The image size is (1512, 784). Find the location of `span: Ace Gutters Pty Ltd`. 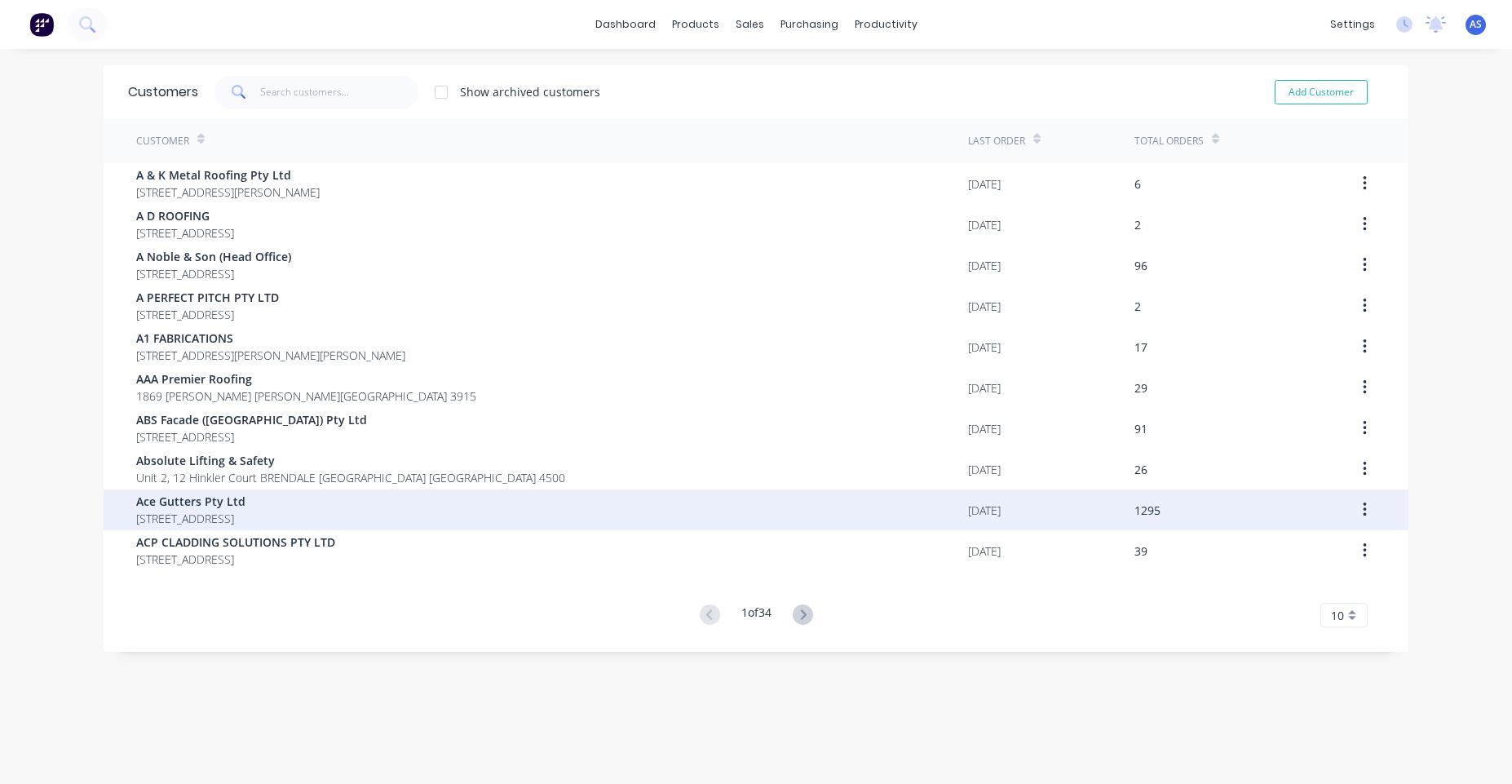

span: Ace Gutters Pty Ltd is located at coordinates (190, 500).